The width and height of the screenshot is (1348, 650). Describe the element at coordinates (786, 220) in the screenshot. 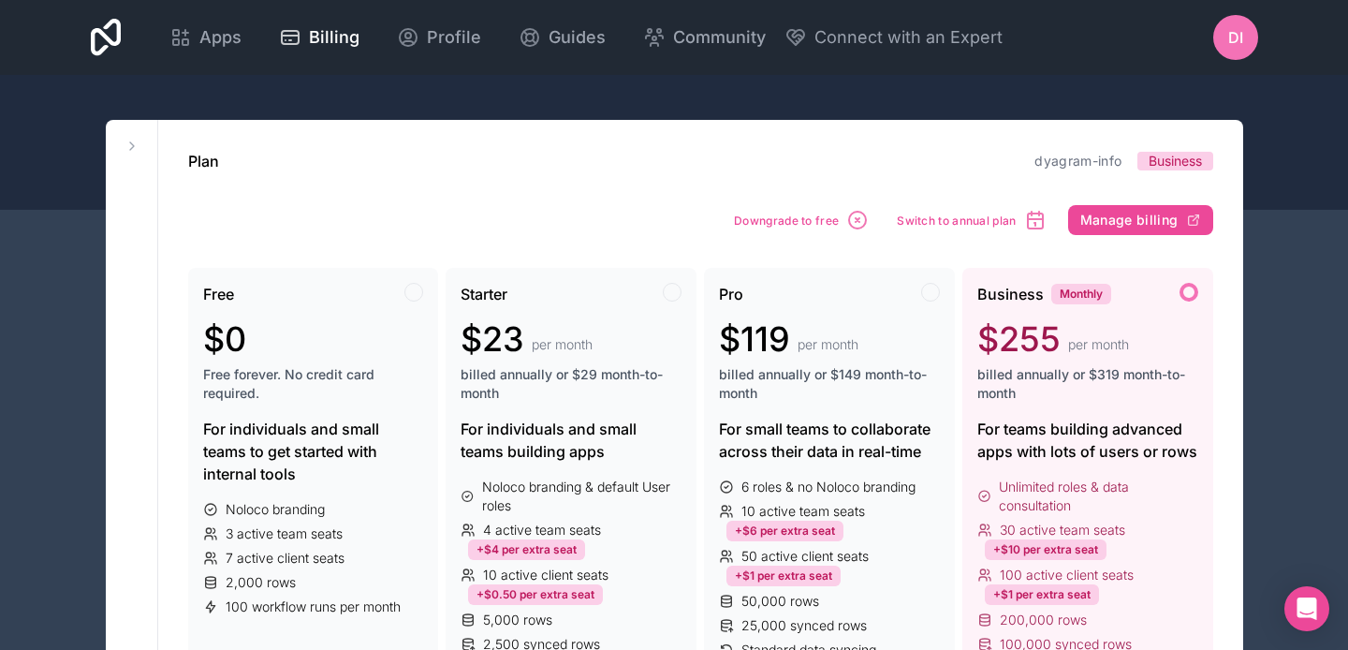

I see `span: Downgrade to free` at that location.